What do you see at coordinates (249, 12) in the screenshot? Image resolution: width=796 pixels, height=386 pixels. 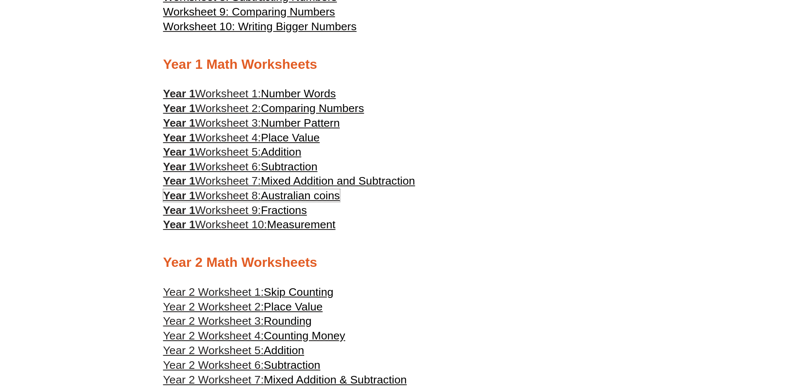 I see `span: Worksheet 9: Comparing Numbers` at bounding box center [249, 12].